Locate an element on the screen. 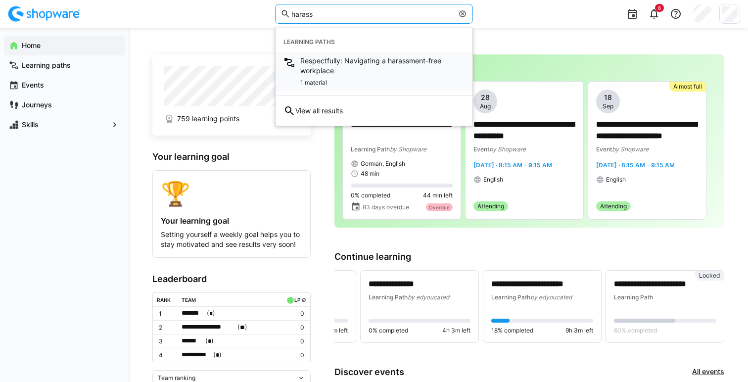 This screenshot has height=382, width=748. span: German, English is located at coordinates (383, 164).